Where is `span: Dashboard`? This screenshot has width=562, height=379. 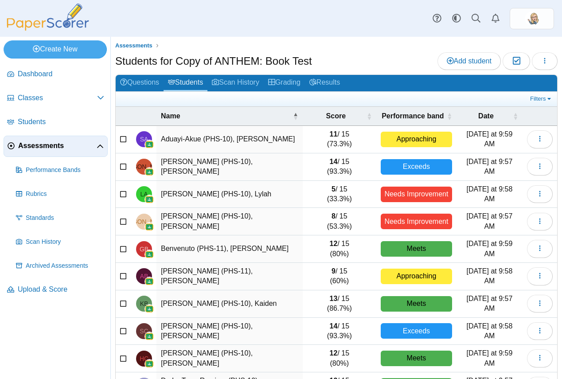 span: Dashboard is located at coordinates (61, 74).